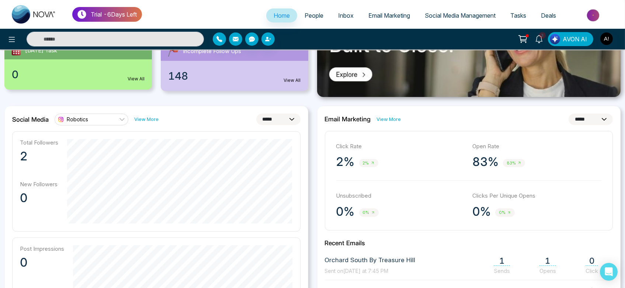 Image resolution: width=625 pixels, height=288 pixels. Describe the element at coordinates (542, 35) in the screenshot. I see `span: 3` at that location.